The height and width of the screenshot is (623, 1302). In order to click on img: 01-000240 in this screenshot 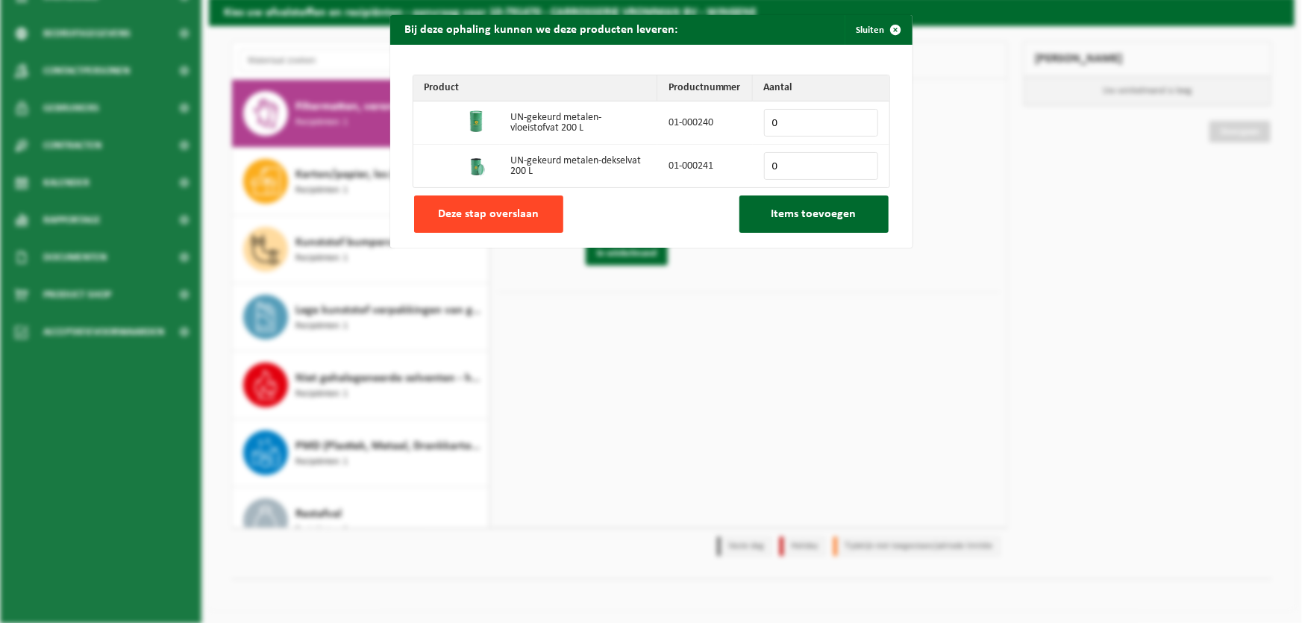, I will do `click(477, 122)`.